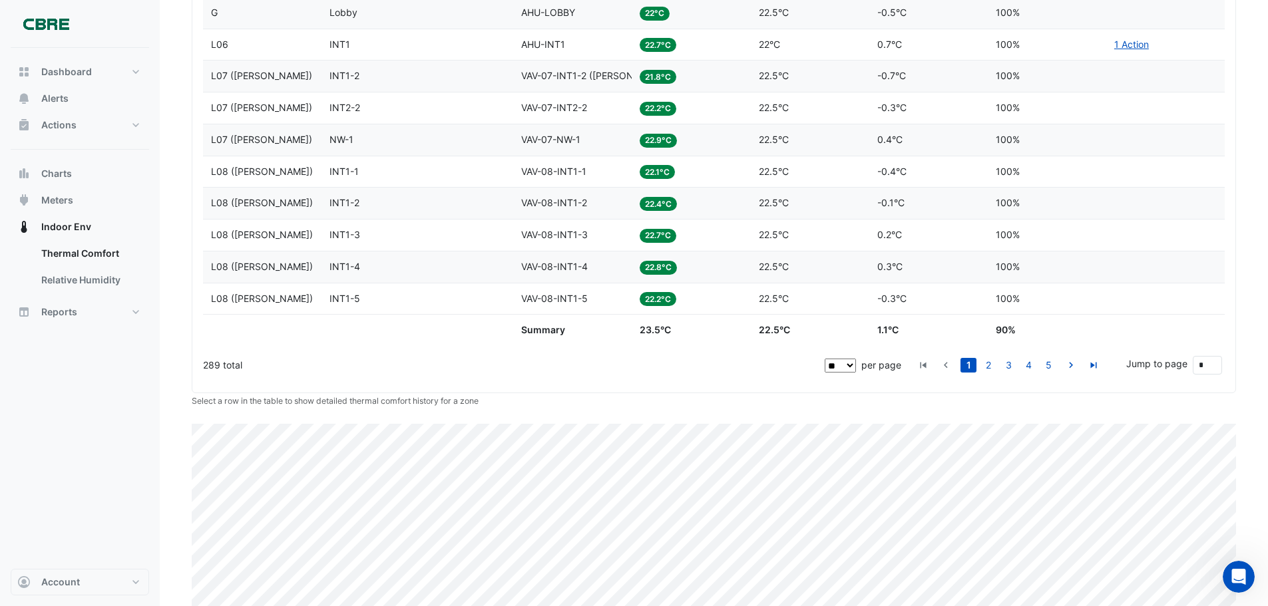 This screenshot has width=1268, height=606. What do you see at coordinates (968, 365) in the screenshot?
I see `li: page 1` at bounding box center [968, 365].